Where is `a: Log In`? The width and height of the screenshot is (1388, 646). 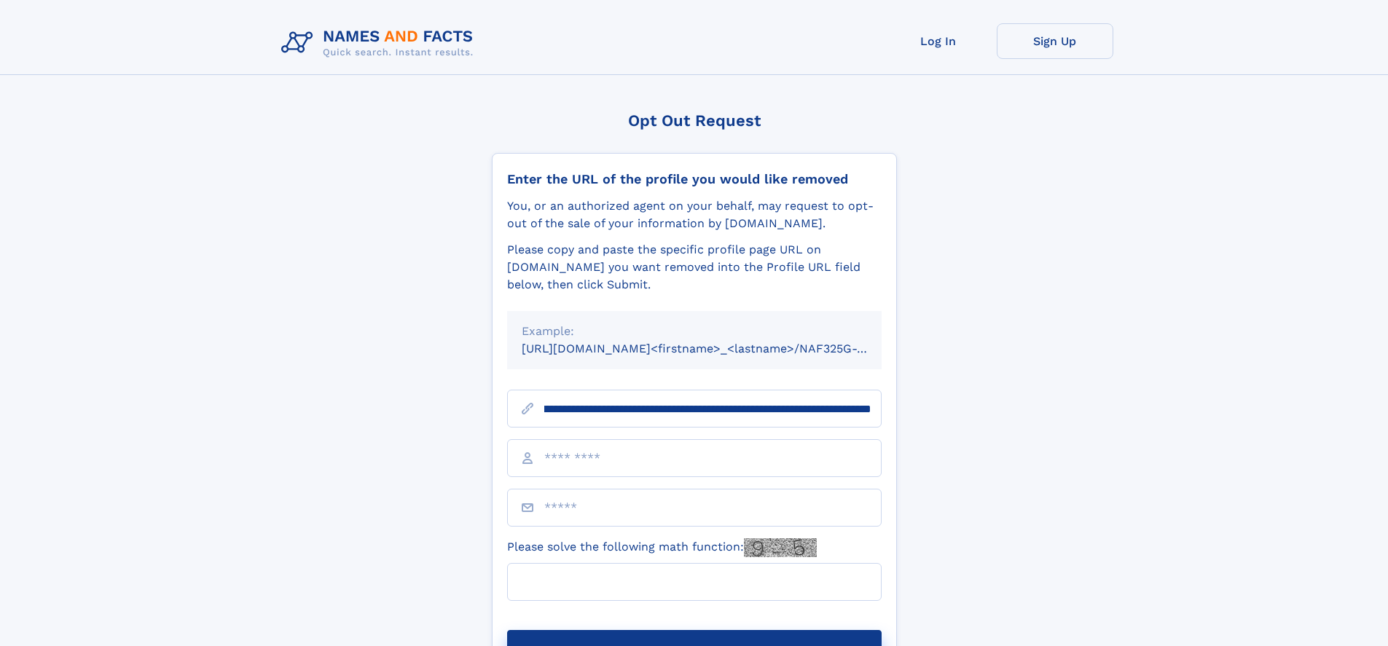 a: Log In is located at coordinates (939, 41).